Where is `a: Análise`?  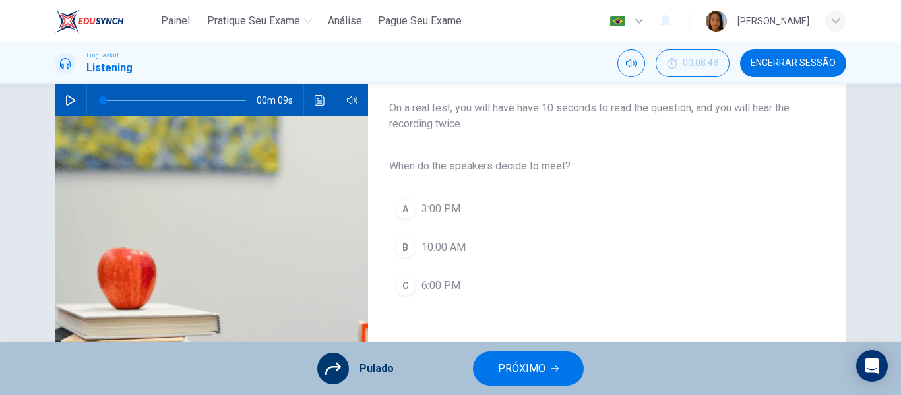
a: Análise is located at coordinates (345, 21).